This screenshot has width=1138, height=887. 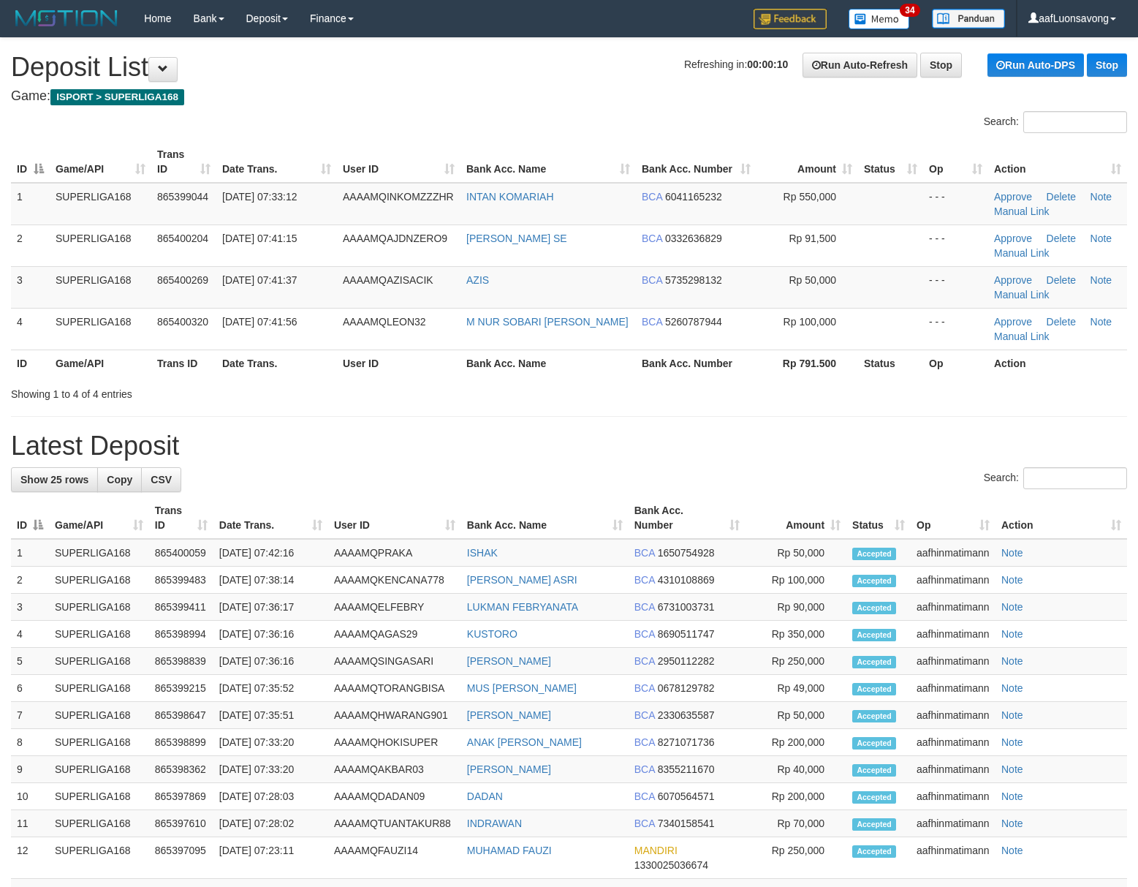 I want to click on a: LUKMAN FEBRYANATA, so click(x=523, y=607).